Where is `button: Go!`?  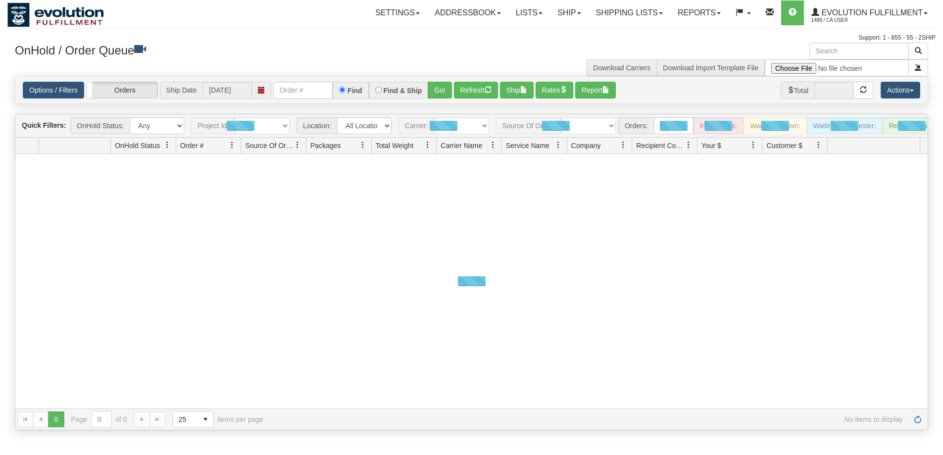
button: Go! is located at coordinates (439, 90).